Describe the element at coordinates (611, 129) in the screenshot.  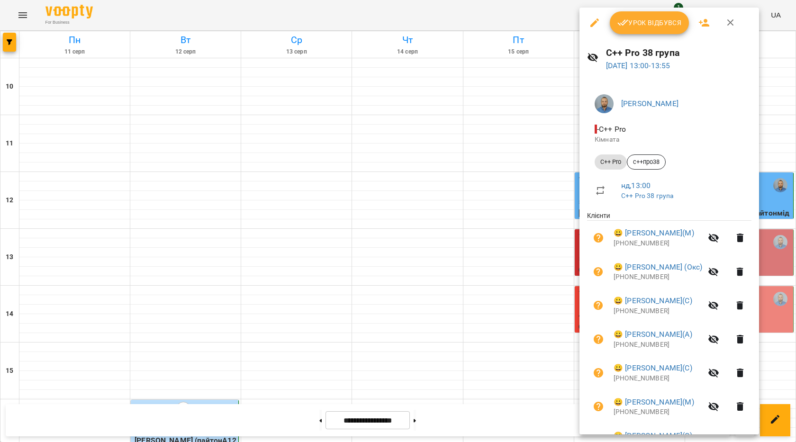
I see `span: - C++ Pro` at that location.